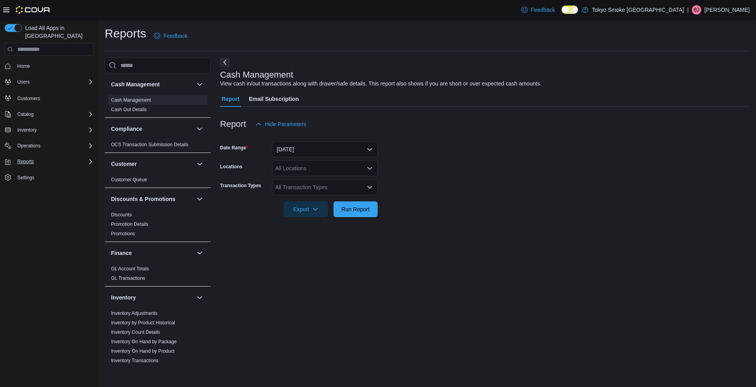  I want to click on button: Discounts & Promotions, so click(200, 199).